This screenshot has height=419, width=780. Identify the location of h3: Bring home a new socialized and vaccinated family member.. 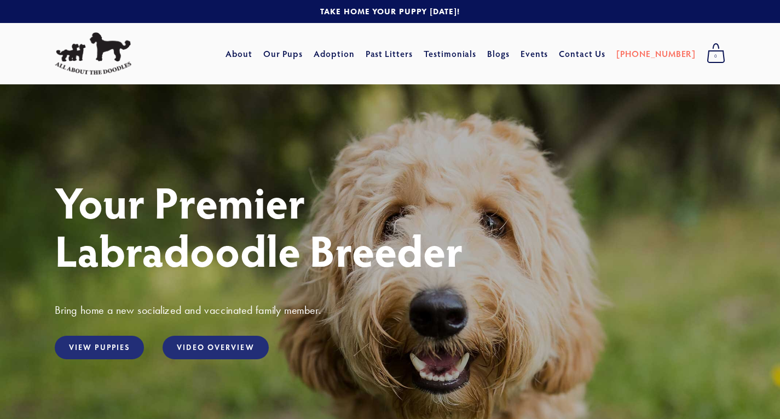
(390, 310).